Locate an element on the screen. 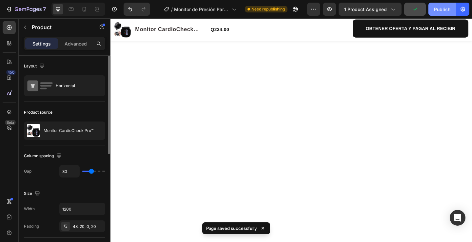 The height and width of the screenshot is (242, 472). button: Publish is located at coordinates (442, 9).